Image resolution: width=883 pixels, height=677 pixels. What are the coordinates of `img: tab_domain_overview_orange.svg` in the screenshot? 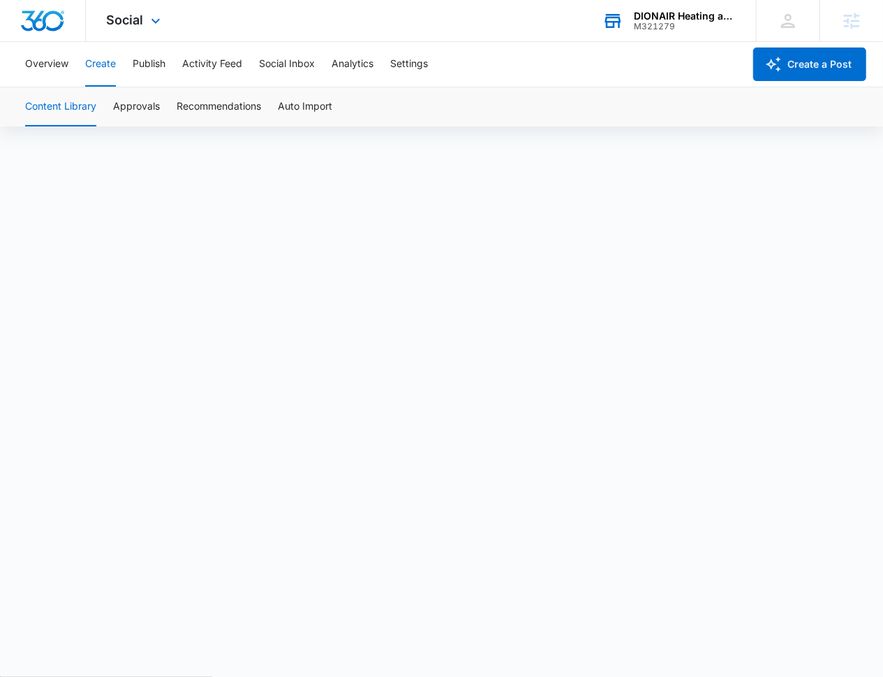 It's located at (43, 87).